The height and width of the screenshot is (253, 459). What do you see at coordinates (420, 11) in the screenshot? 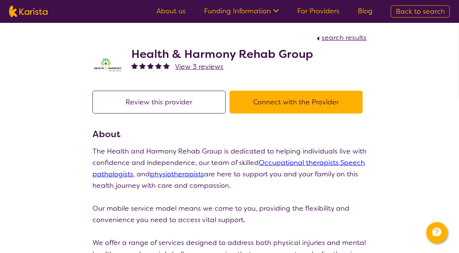
I see `span: Back to search` at bounding box center [420, 11].